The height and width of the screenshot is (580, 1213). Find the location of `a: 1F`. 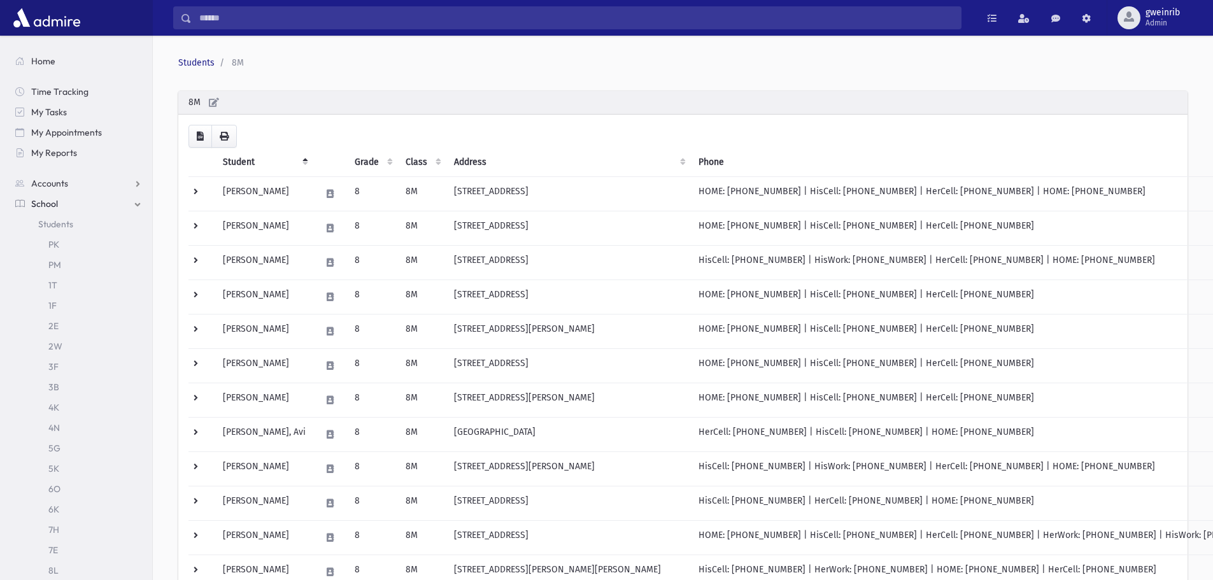

a: 1F is located at coordinates (78, 306).